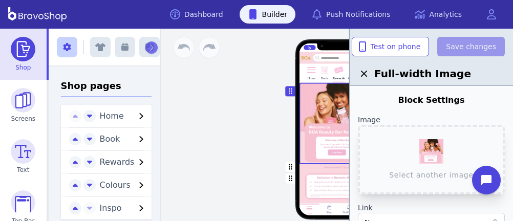 This screenshot has height=221, width=513. Describe the element at coordinates (110, 139) in the screenshot. I see `span: Book` at that location.